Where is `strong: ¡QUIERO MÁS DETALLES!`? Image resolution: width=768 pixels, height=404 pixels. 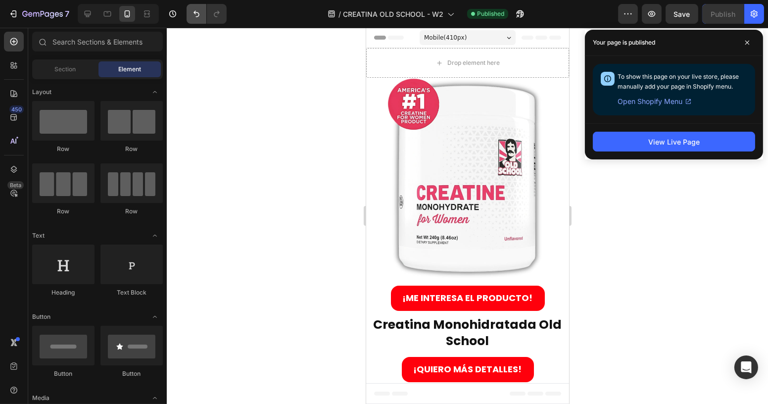
strong: ¡QUIERO MÁS DETALLES! is located at coordinates (101, 341).